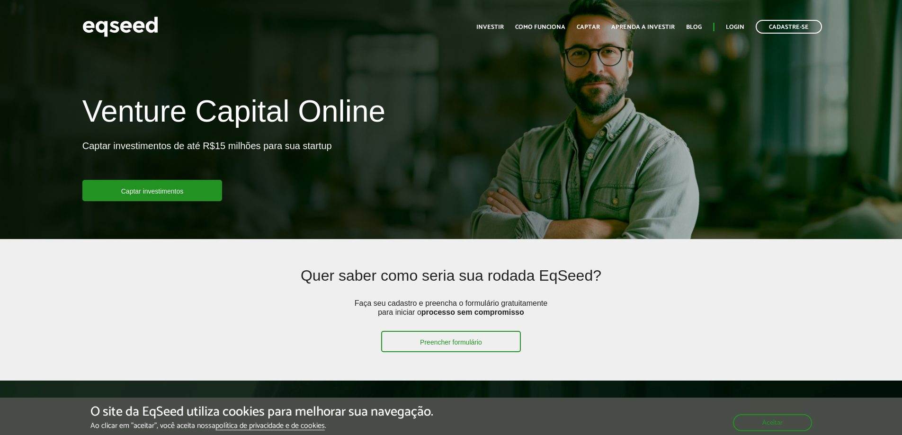 Image resolution: width=902 pixels, height=435 pixels. What do you see at coordinates (262, 425) in the screenshot?
I see `p: Ao clicar em "aceitar", você aceita nossa .` at bounding box center [262, 425].